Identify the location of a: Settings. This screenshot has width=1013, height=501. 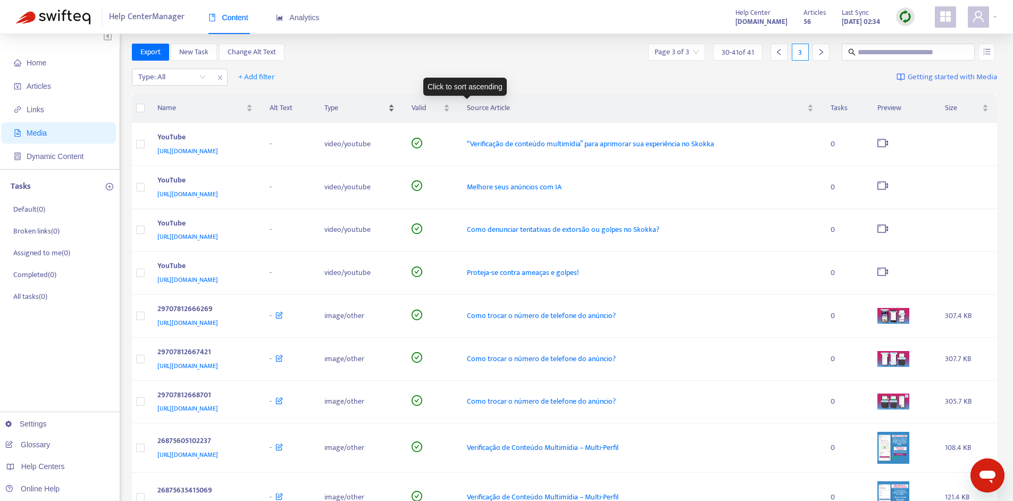
(26, 424).